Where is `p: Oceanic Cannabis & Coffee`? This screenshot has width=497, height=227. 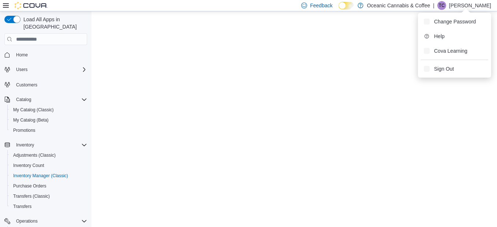 p: Oceanic Cannabis & Coffee is located at coordinates (398, 5).